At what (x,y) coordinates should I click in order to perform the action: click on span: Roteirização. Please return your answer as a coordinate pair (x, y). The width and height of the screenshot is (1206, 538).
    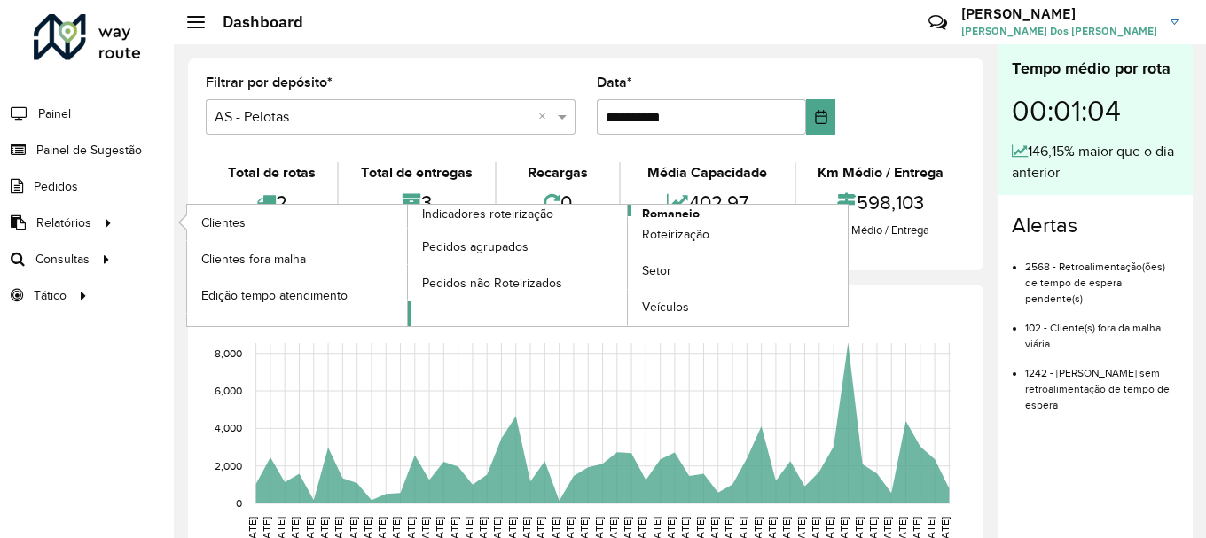
    Looking at the image, I should click on (676, 234).